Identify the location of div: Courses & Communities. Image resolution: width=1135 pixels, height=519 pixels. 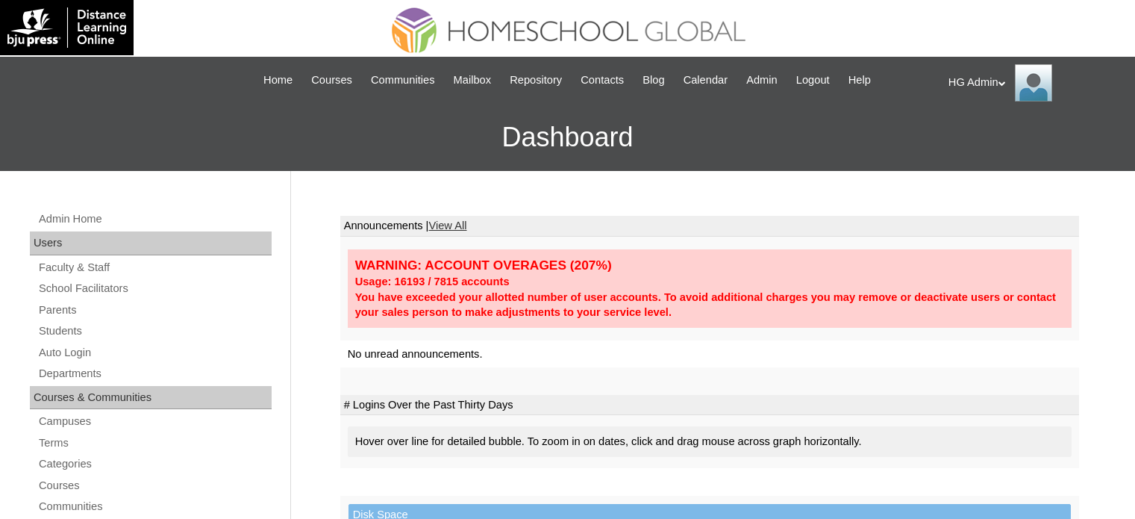
(151, 398).